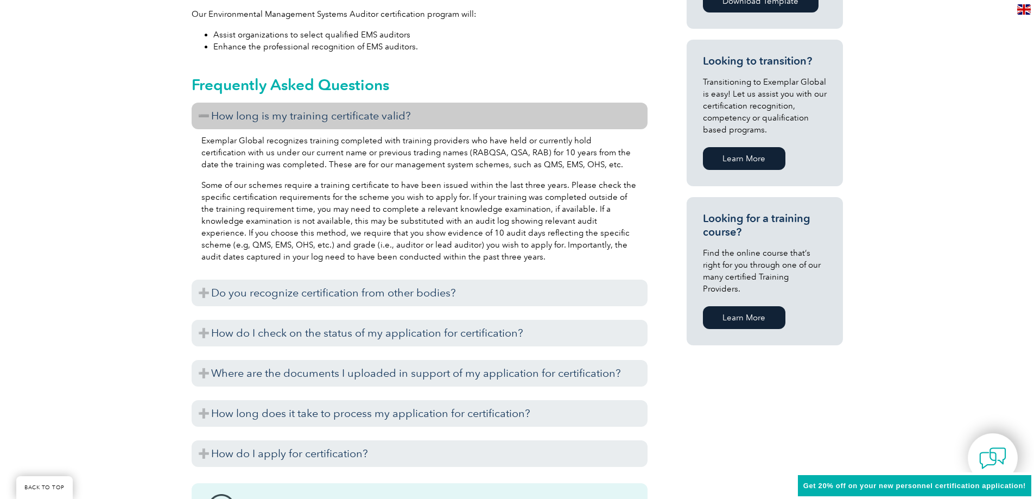 The image size is (1034, 499). Describe the element at coordinates (431, 47) in the screenshot. I see `li: Enhance the professional recognition of EMS auditors.` at that location.